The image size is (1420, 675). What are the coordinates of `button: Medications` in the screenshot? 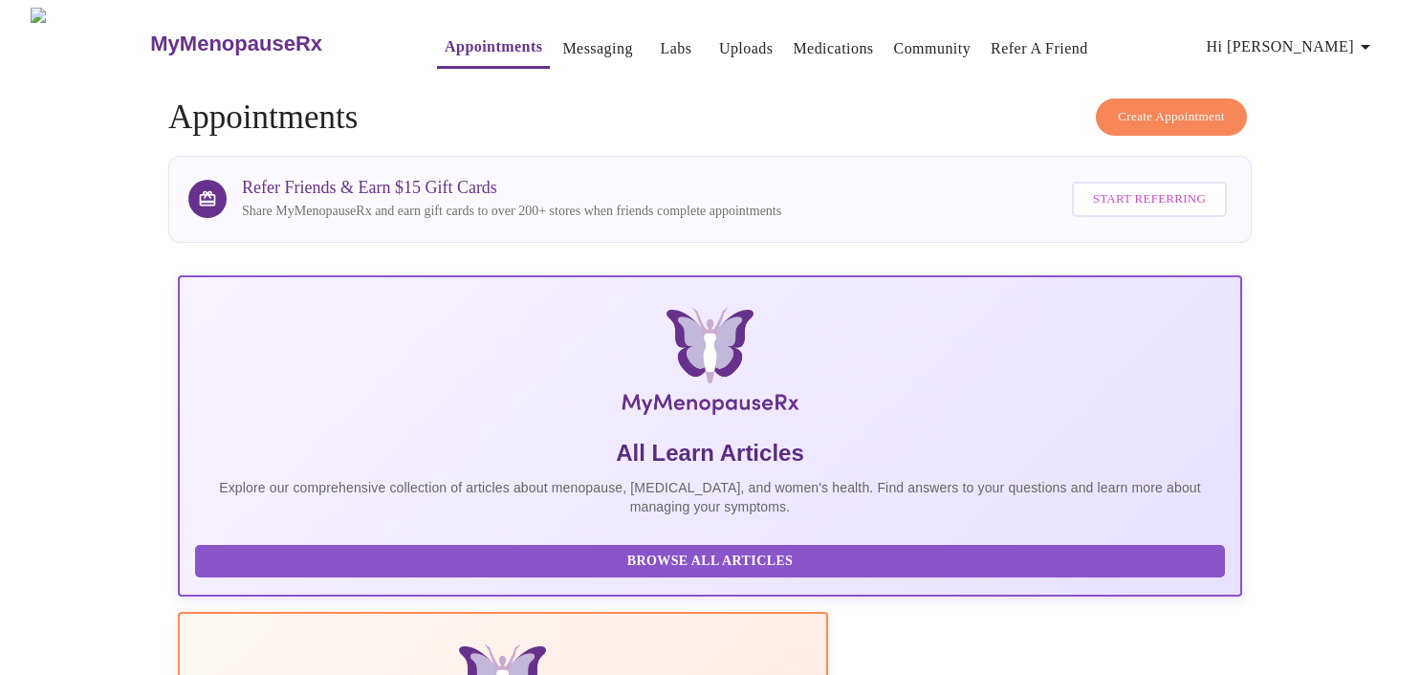 It's located at (833, 49).